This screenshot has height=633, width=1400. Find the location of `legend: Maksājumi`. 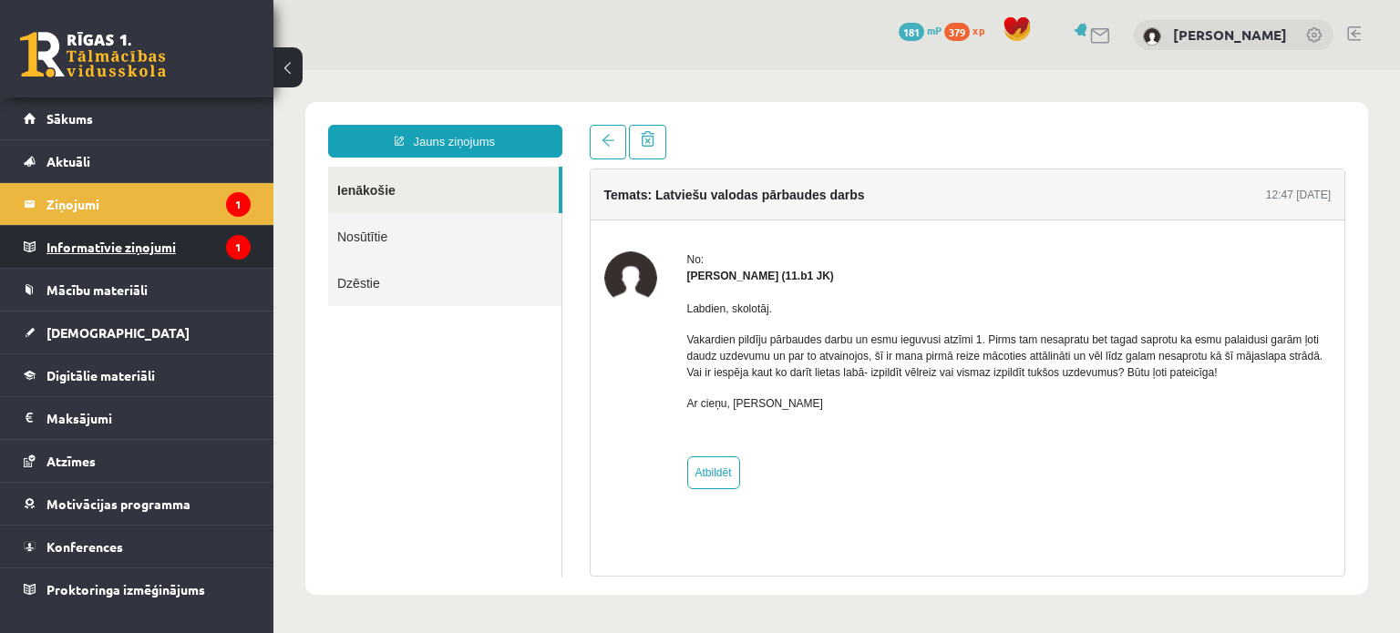

legend: Maksājumi is located at coordinates (149, 418).